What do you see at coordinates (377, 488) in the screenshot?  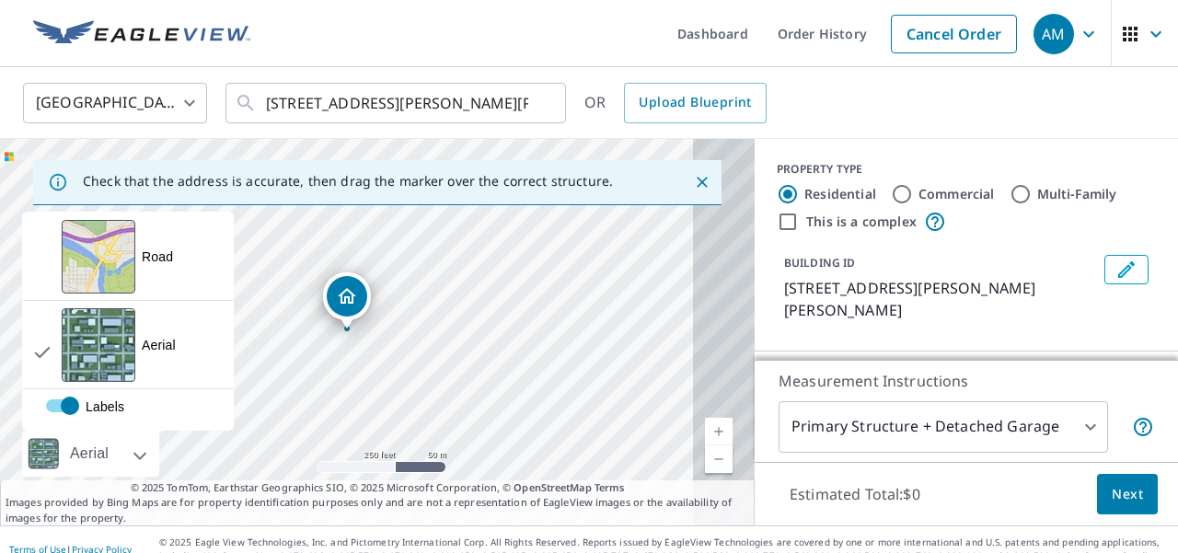 I see `span: © 2025 TomTom, Earthstar Geographics SIO, © 2025 Microsoft Corporation, ©` at bounding box center [377, 488].